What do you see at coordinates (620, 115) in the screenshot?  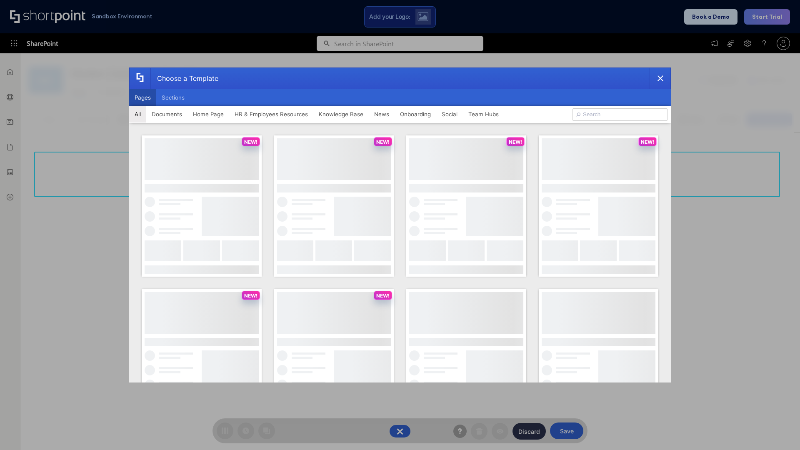 I see `input: Search` at bounding box center [620, 115].